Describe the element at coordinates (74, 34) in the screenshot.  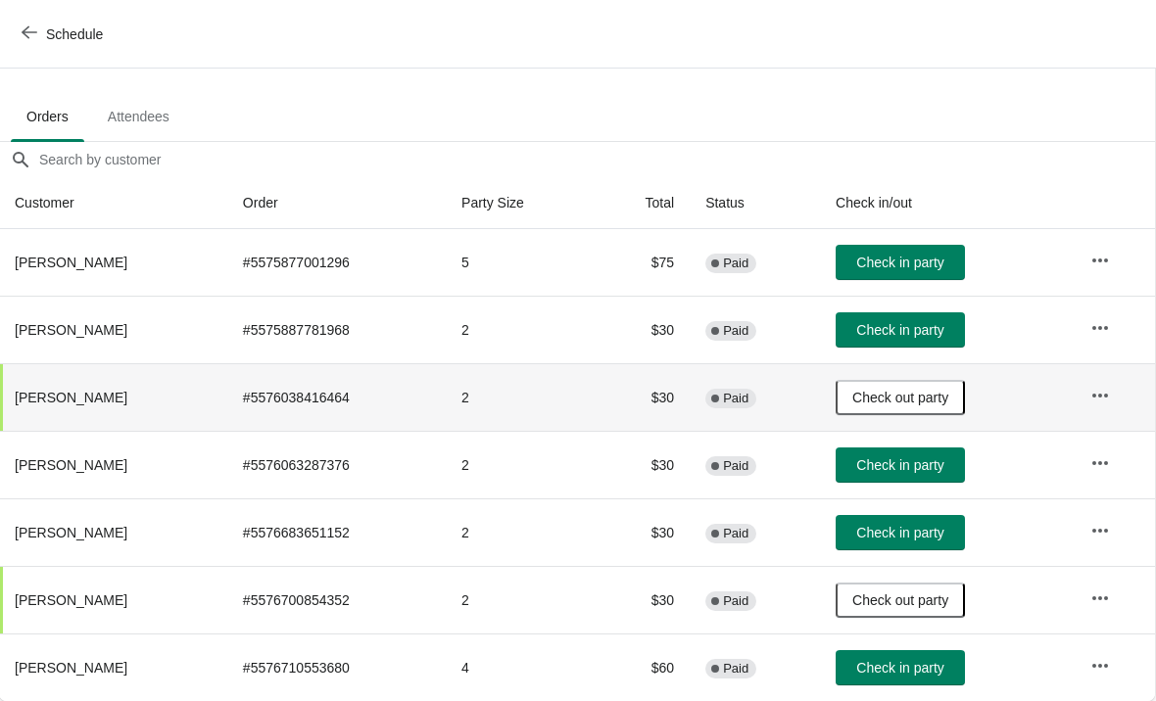
I see `span: Schedule` at that location.